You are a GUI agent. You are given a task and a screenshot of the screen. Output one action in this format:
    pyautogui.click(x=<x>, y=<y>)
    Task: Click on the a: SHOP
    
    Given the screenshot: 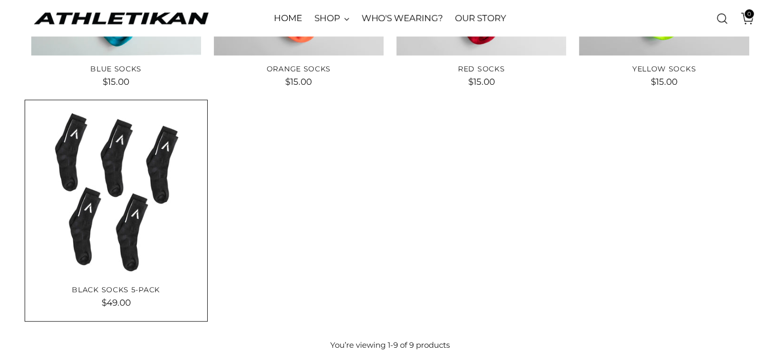 What is the action you would take?
    pyautogui.click(x=332, y=18)
    